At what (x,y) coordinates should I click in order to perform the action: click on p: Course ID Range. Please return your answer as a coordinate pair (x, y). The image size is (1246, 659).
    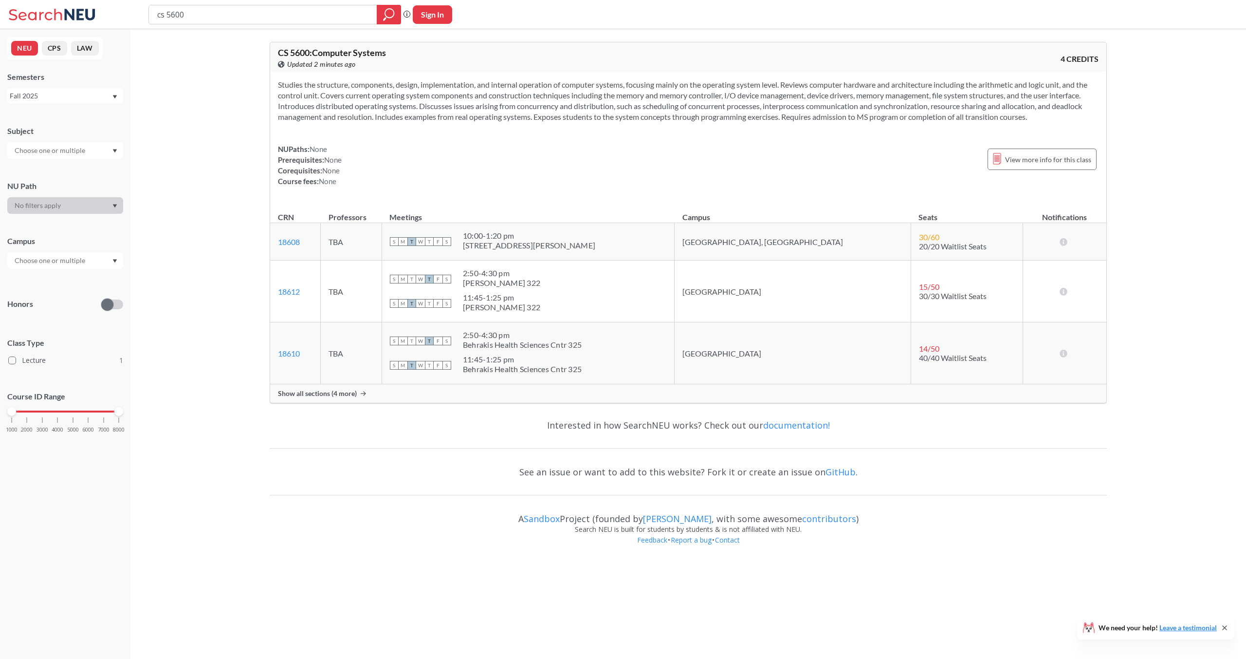
    Looking at the image, I should click on (65, 396).